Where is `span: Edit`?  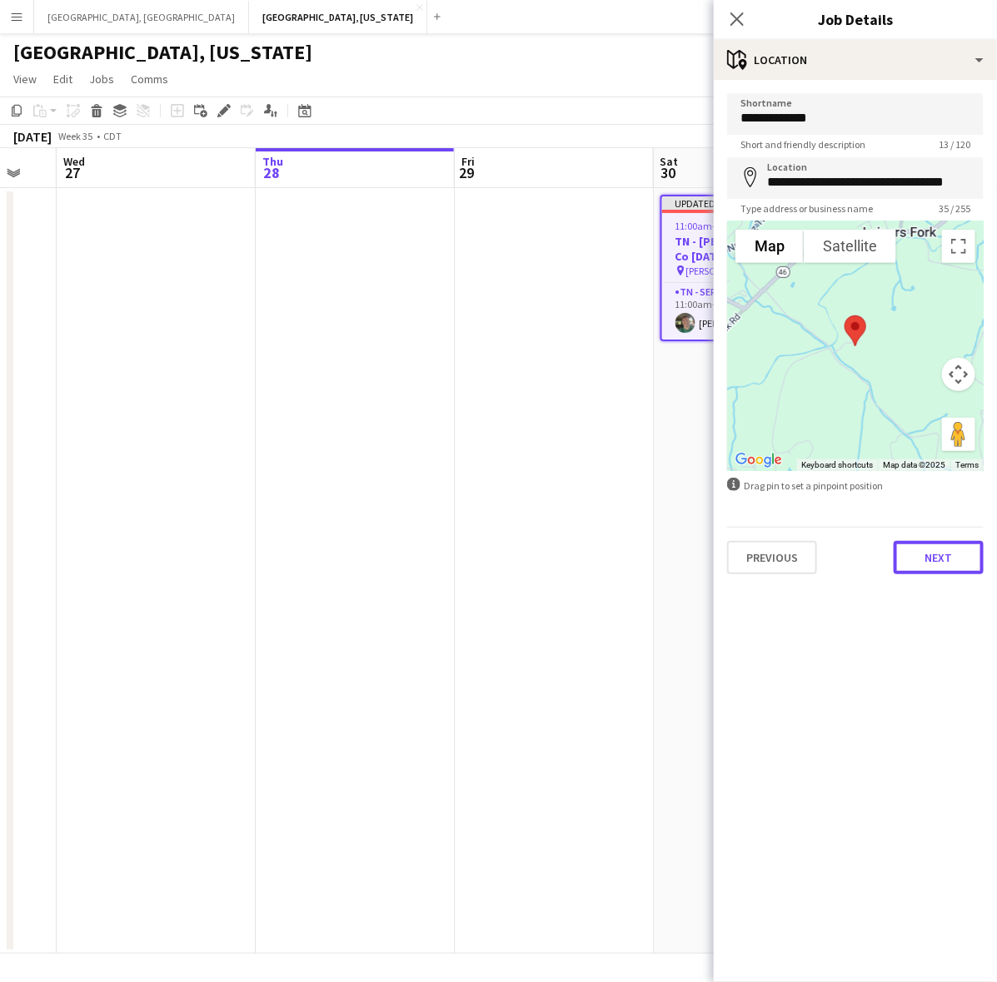
span: Edit is located at coordinates (62, 79).